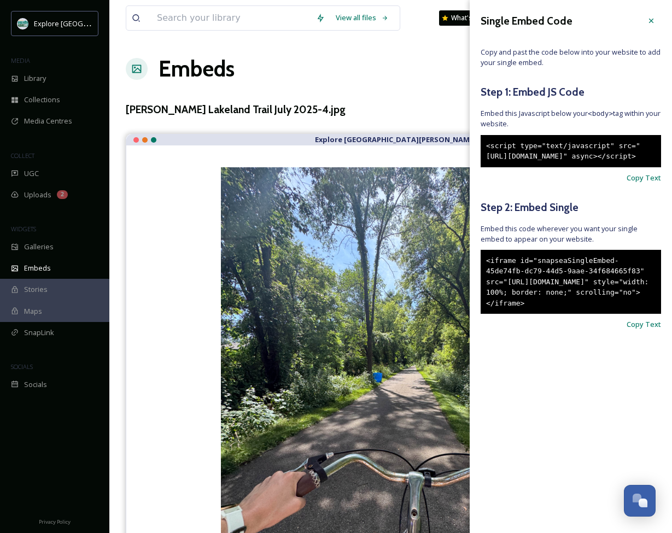  I want to click on h3: Single Embed Code, so click(527, 21).